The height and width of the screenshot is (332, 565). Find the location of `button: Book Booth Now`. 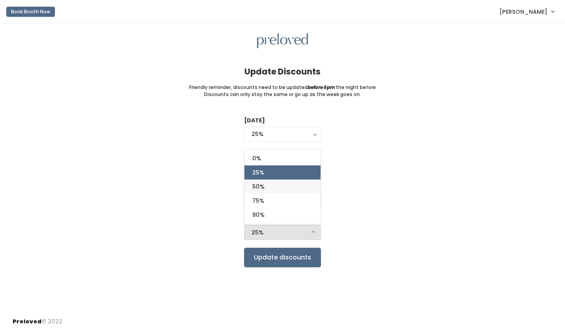

button: Book Booth Now is located at coordinates (31, 12).